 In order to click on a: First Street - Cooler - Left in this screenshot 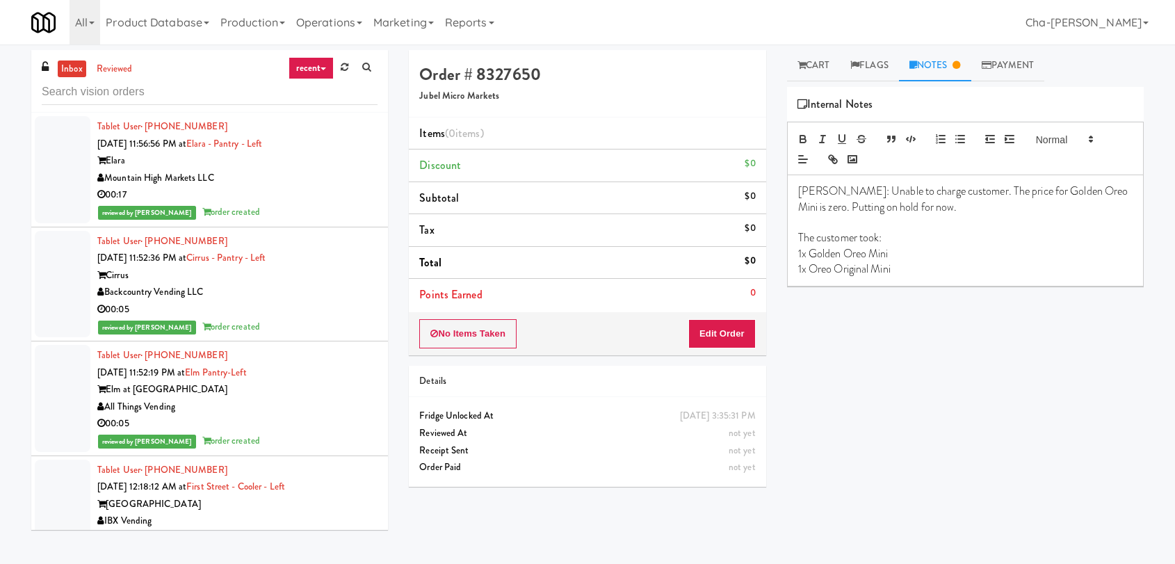, I will do `click(236, 486)`.